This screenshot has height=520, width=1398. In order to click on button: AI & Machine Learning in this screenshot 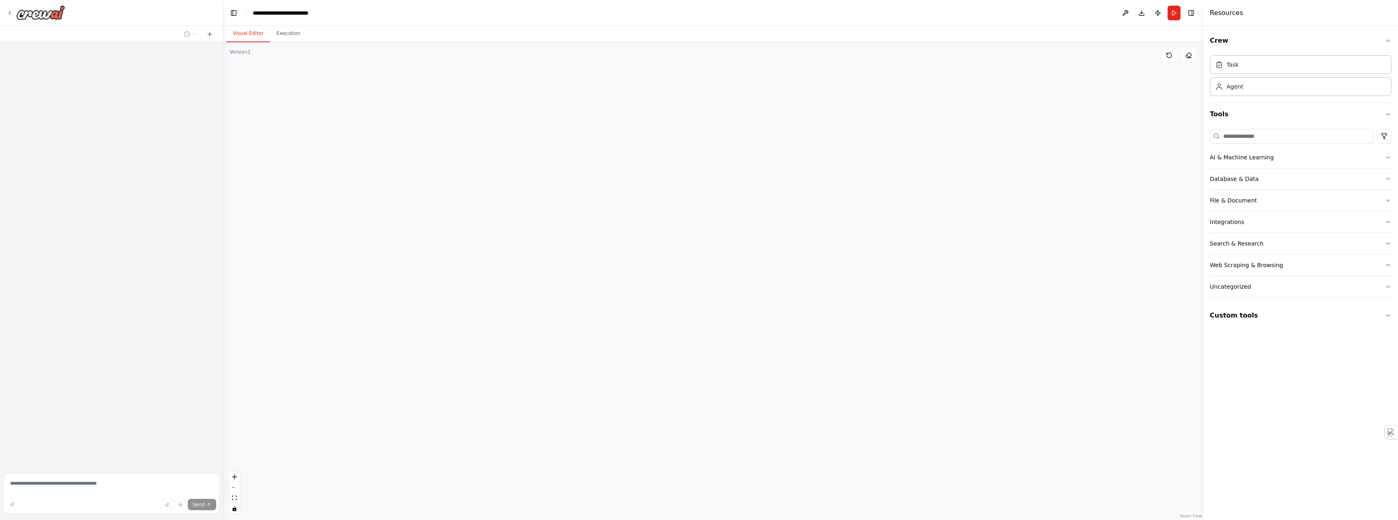, I will do `click(1301, 157)`.